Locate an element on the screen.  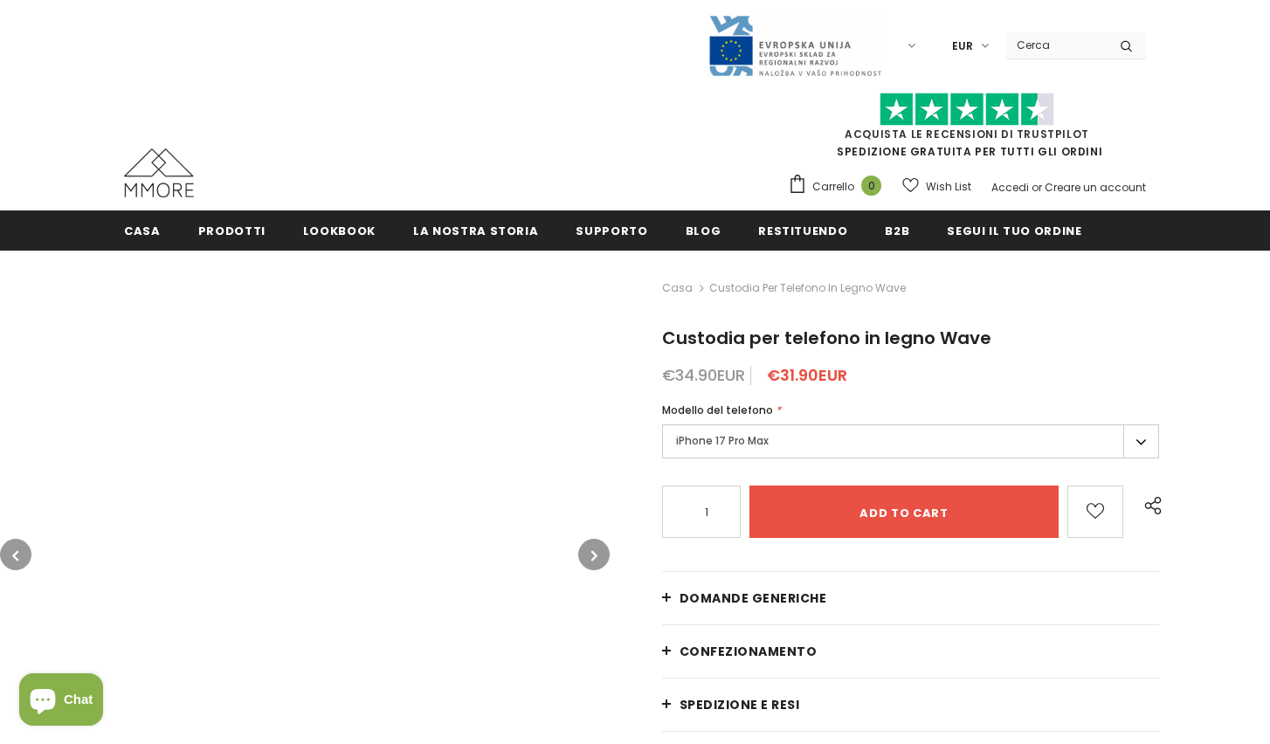
a: supporto is located at coordinates (611, 230).